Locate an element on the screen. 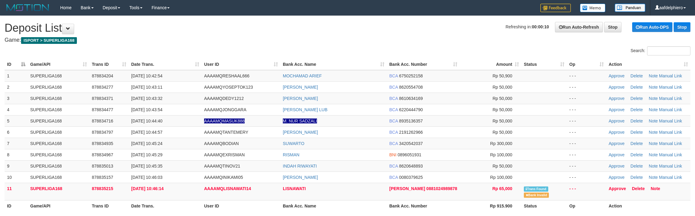 Image resolution: width=695 pixels, height=216 pixels. span: Copy 2191262966 to clipboard is located at coordinates (411, 132).